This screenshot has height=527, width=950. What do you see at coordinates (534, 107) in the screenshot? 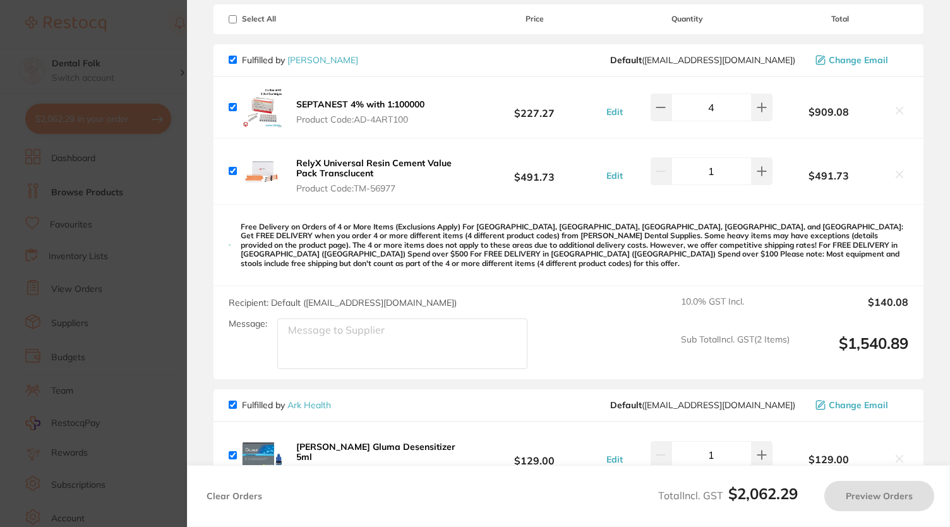
I see `b: $227.27` at bounding box center [534, 107].